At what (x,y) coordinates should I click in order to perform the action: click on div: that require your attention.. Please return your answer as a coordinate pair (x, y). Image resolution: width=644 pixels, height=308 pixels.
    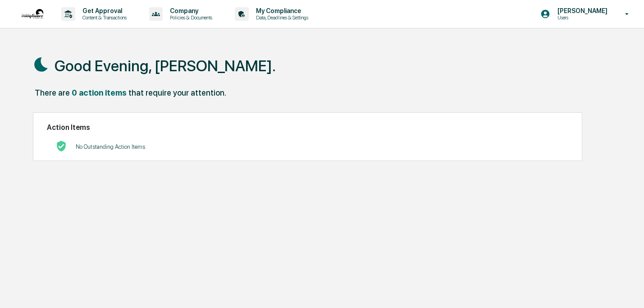
    Looking at the image, I should click on (177, 92).